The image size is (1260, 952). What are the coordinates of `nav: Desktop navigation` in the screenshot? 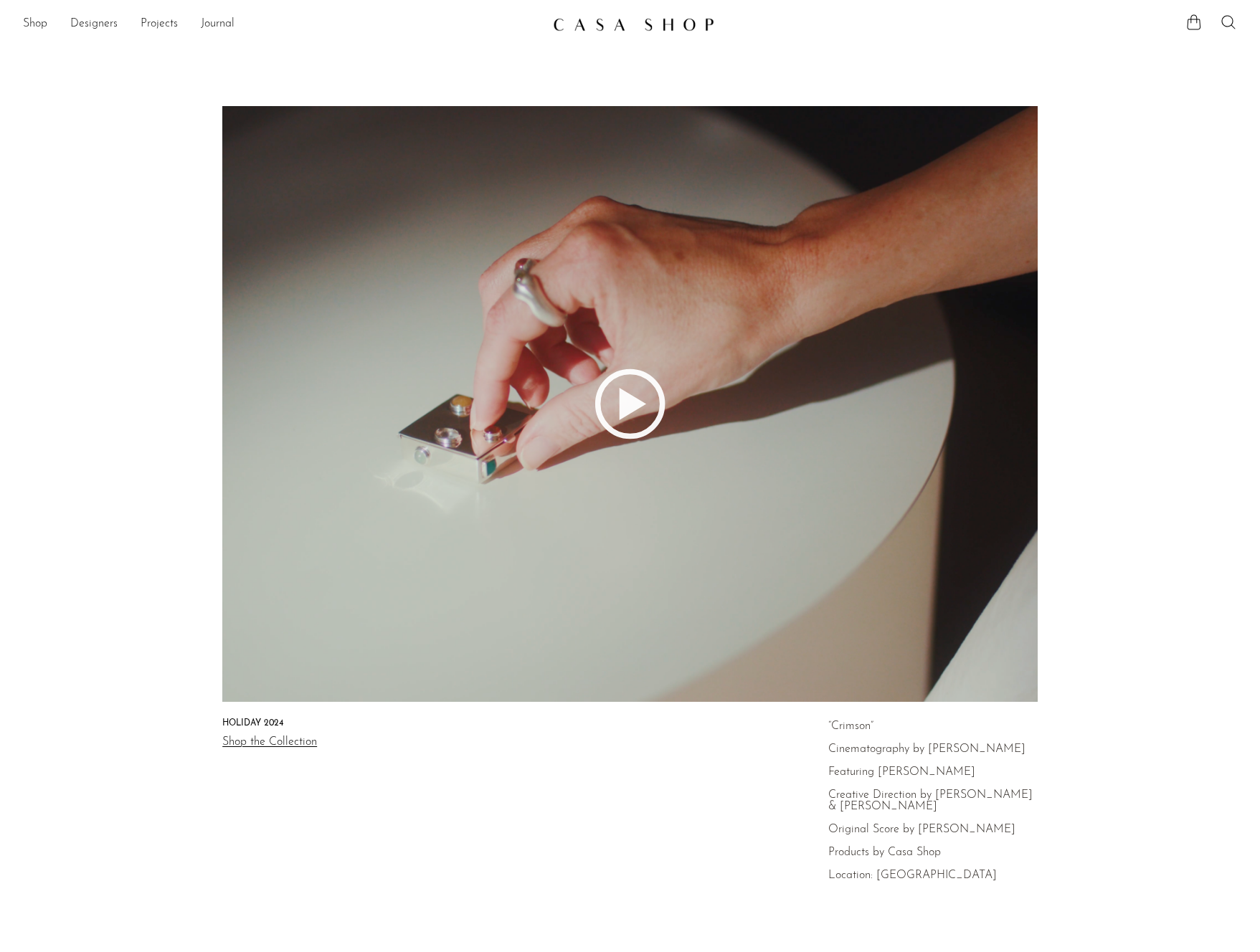 It's located at (282, 24).